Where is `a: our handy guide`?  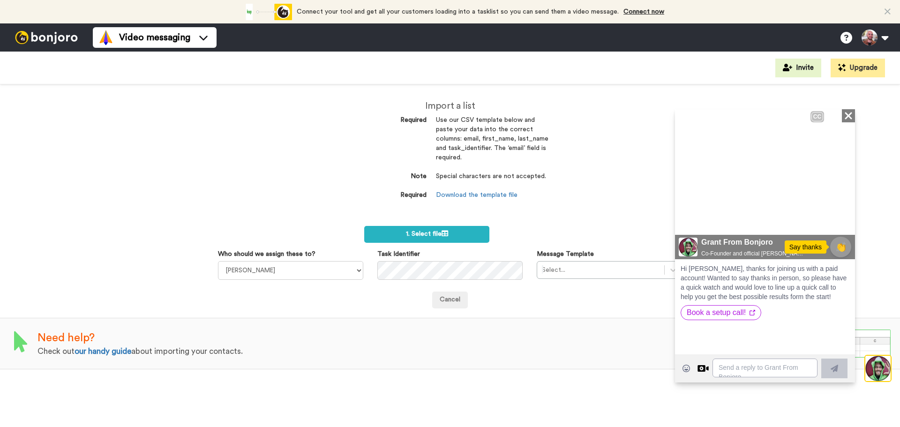 a: our handy guide is located at coordinates (103, 351).